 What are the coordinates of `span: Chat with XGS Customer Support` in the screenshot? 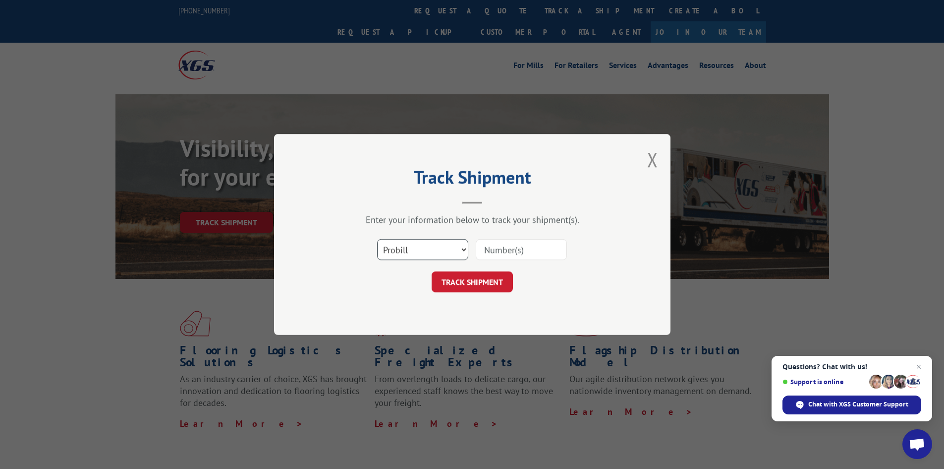 It's located at (859, 404).